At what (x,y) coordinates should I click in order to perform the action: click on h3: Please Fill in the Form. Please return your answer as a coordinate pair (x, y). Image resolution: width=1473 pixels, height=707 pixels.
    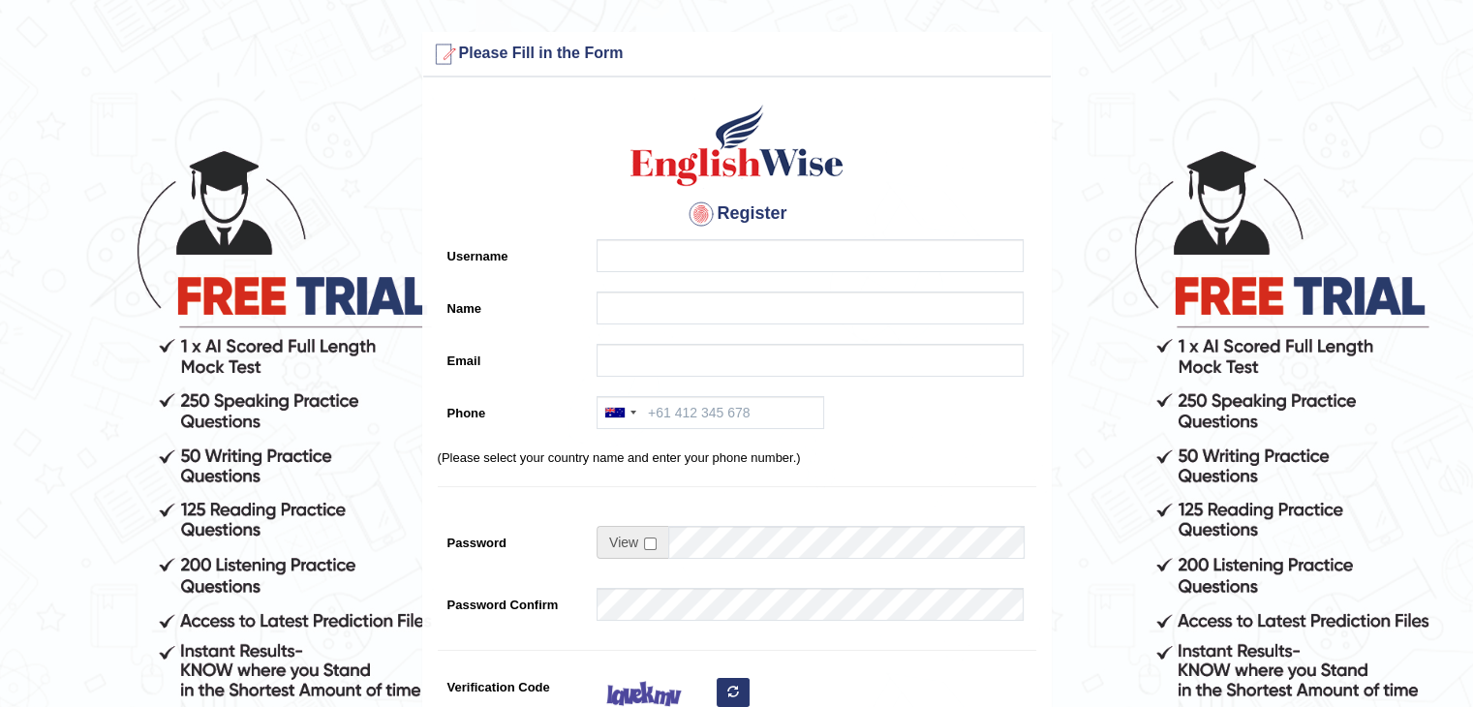
    Looking at the image, I should click on (737, 54).